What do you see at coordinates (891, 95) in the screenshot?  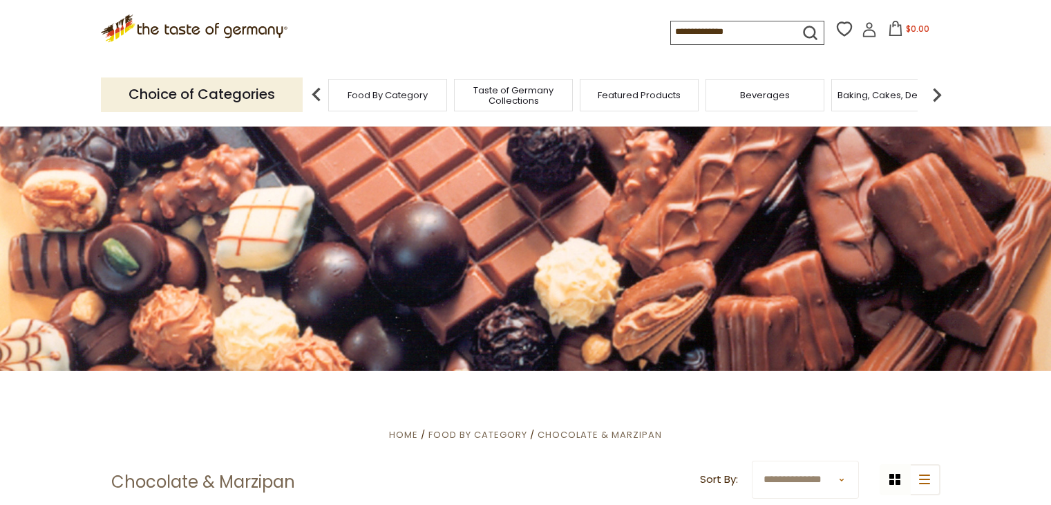 I see `span: Baking, Cakes, Desserts` at bounding box center [891, 95].